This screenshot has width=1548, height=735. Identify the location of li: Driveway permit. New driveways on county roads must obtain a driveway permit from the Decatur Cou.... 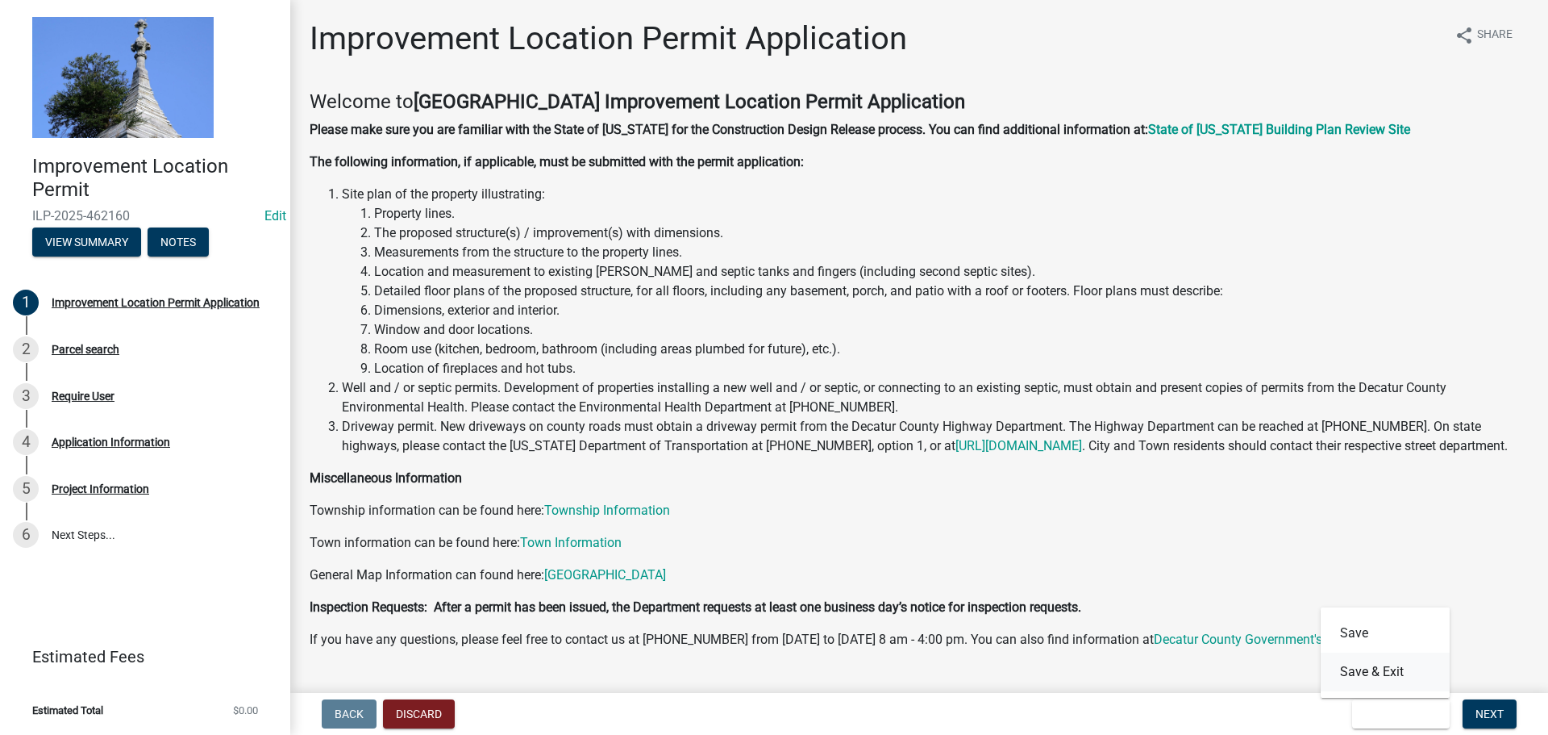
(935, 436).